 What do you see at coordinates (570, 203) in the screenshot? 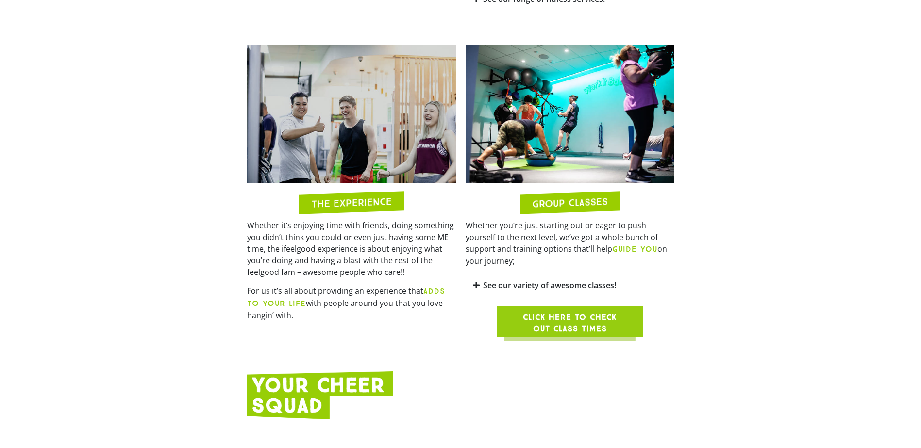
I see `h2: GROUP CLASSES` at bounding box center [570, 203].